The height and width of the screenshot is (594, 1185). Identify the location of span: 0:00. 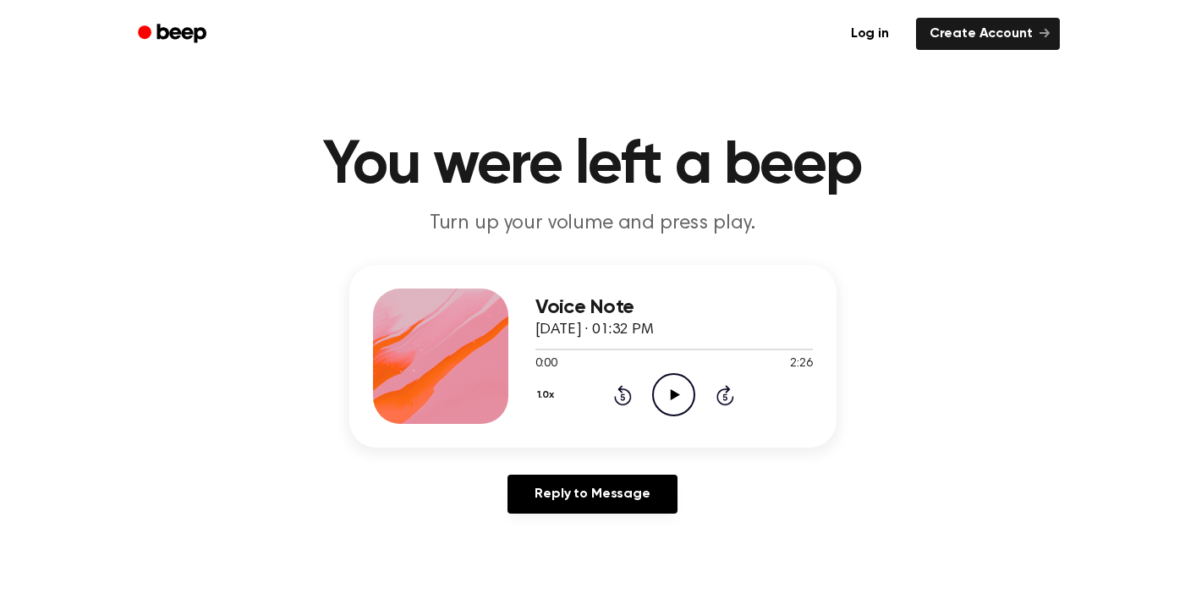
(547, 364).